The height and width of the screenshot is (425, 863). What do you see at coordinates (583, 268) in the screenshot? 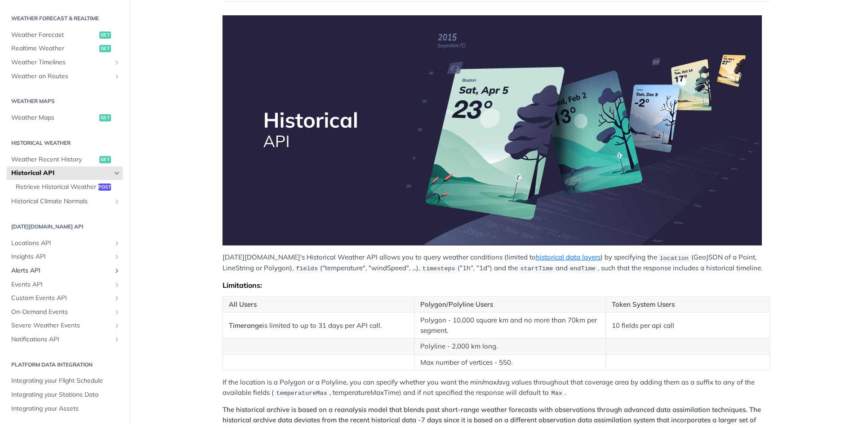
I see `span: endTime` at bounding box center [583, 268].